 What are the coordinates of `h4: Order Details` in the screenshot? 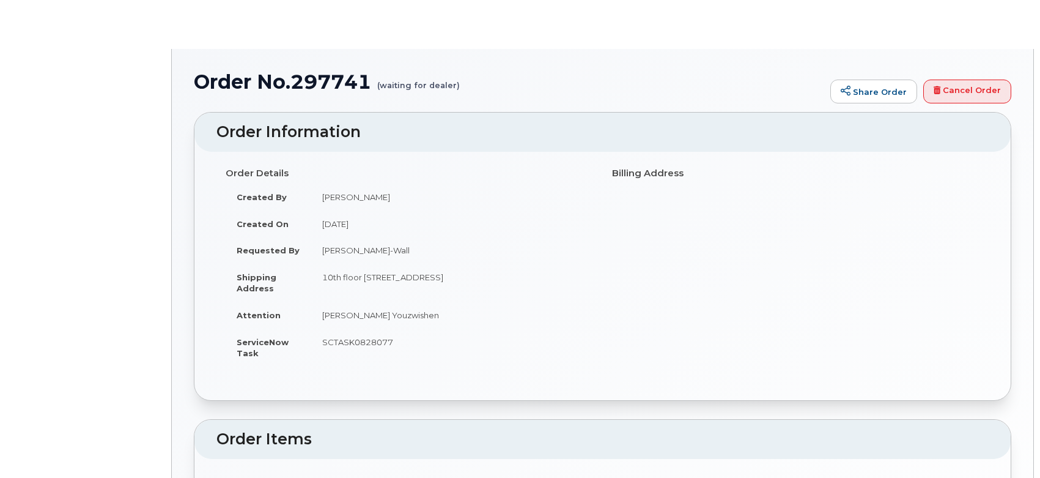 It's located at (410, 173).